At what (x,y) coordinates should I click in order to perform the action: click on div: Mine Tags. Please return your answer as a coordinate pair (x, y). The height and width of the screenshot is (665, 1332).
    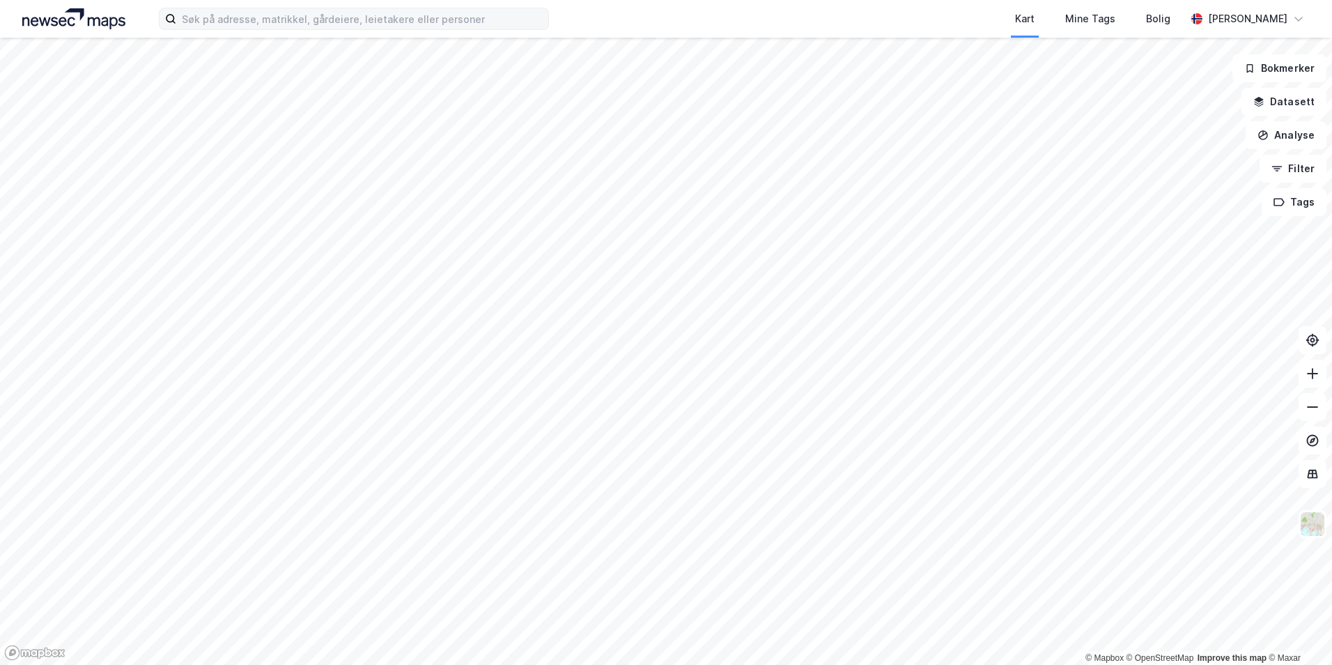
    Looking at the image, I should click on (1091, 19).